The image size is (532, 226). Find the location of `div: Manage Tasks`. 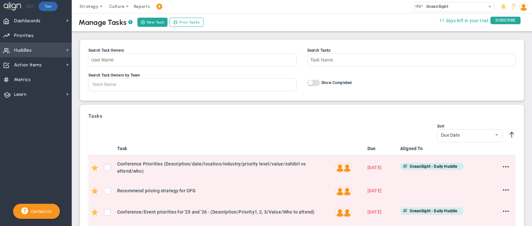

div: Manage Tasks is located at coordinates (105, 22).